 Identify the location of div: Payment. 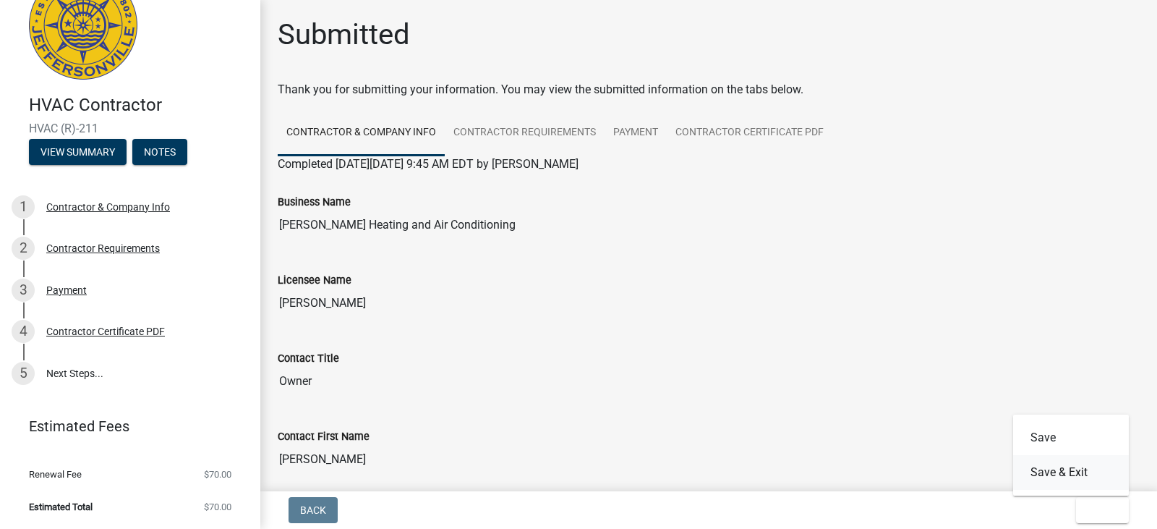
(67, 290).